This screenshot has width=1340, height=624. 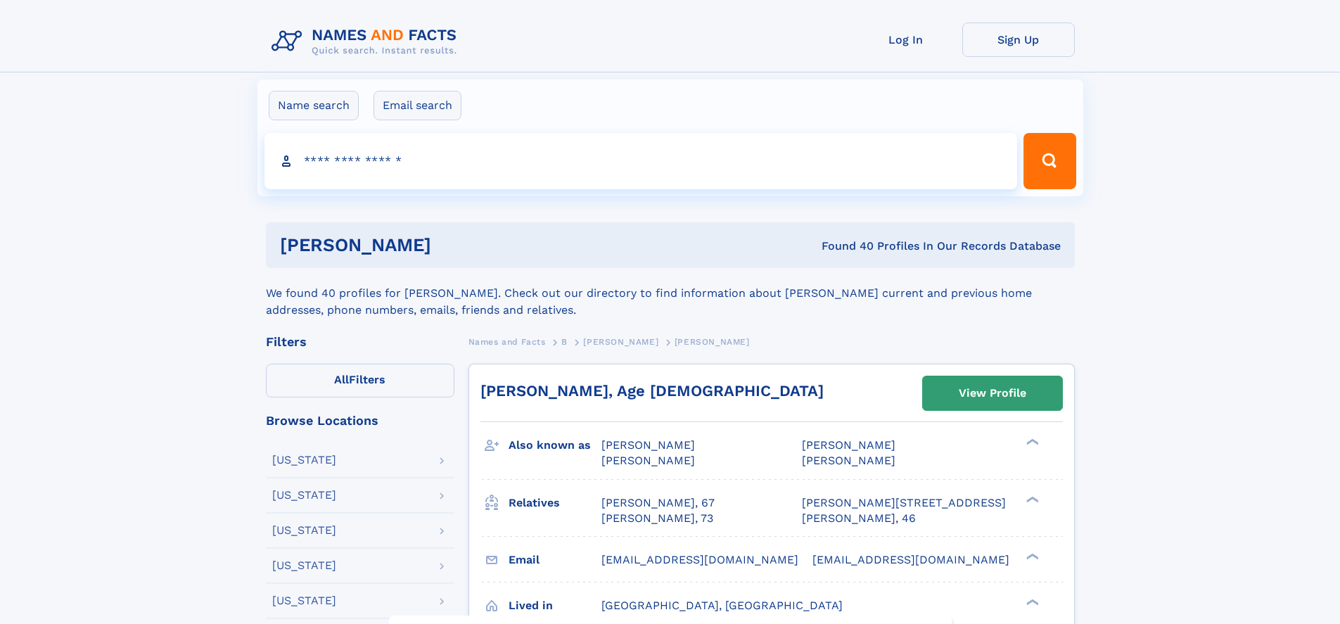 I want to click on a: View Profile, so click(x=993, y=393).